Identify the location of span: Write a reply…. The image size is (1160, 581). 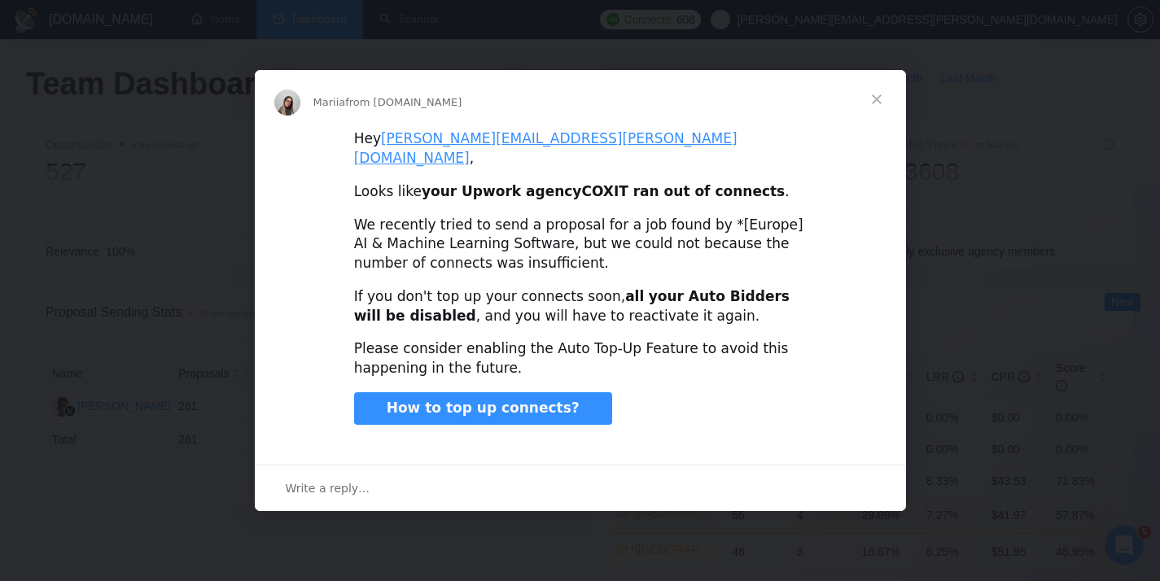
(328, 488).